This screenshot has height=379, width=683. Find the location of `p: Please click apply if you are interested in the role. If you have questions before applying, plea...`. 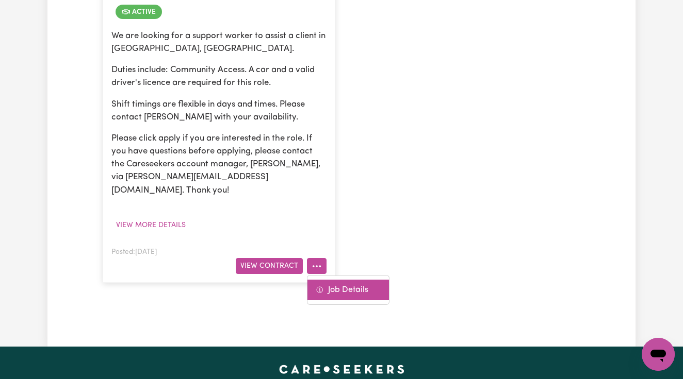

p: Please click apply if you are interested in the role. If you have questions before applying, plea... is located at coordinates (219, 164).